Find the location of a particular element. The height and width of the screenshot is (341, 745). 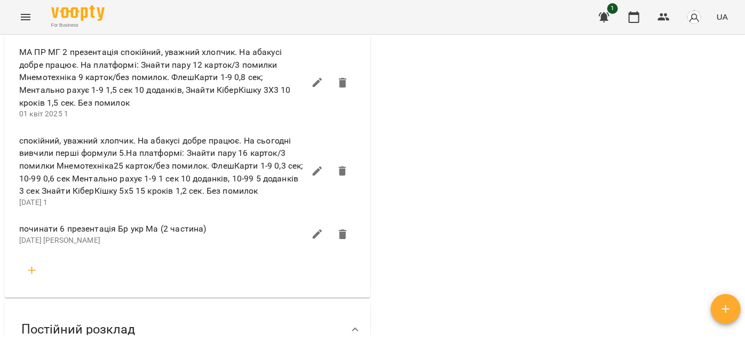

span: спокійний, уважний хлопчик. На абакусі добре працює. На сьогодні вивчили перші формули 5.На платф... is located at coordinates (162, 166).